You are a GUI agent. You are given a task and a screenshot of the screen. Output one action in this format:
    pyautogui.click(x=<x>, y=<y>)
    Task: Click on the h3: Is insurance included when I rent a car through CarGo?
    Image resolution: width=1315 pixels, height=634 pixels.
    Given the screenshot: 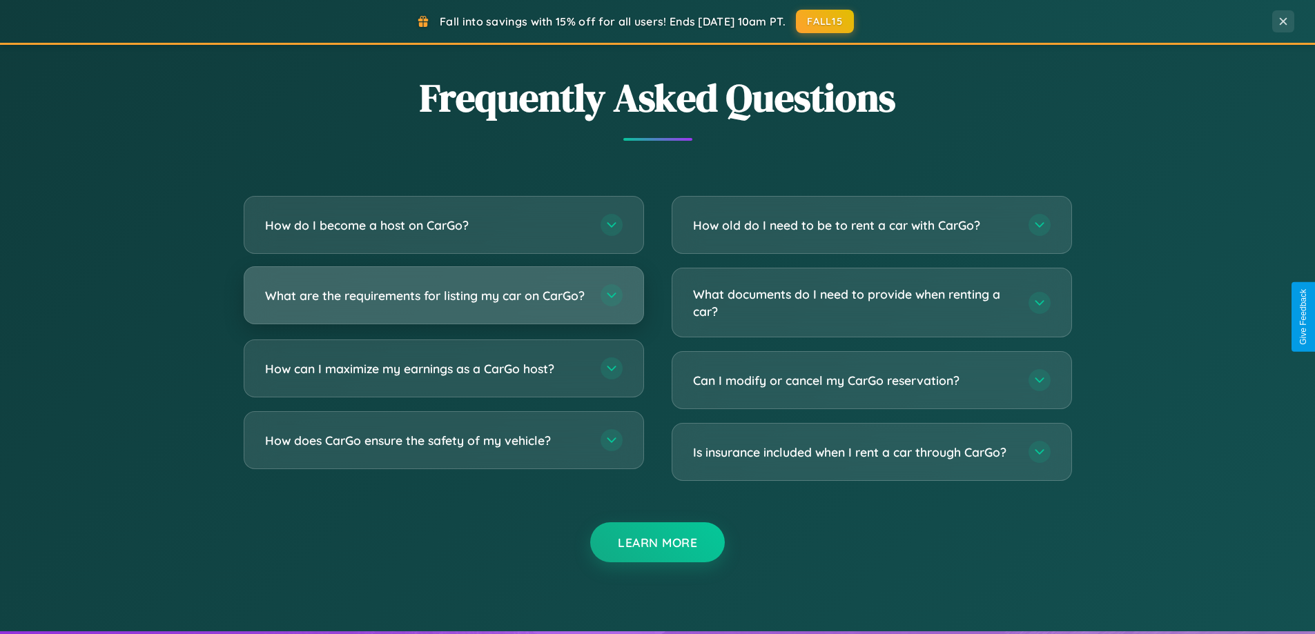 What is the action you would take?
    pyautogui.click(x=854, y=452)
    